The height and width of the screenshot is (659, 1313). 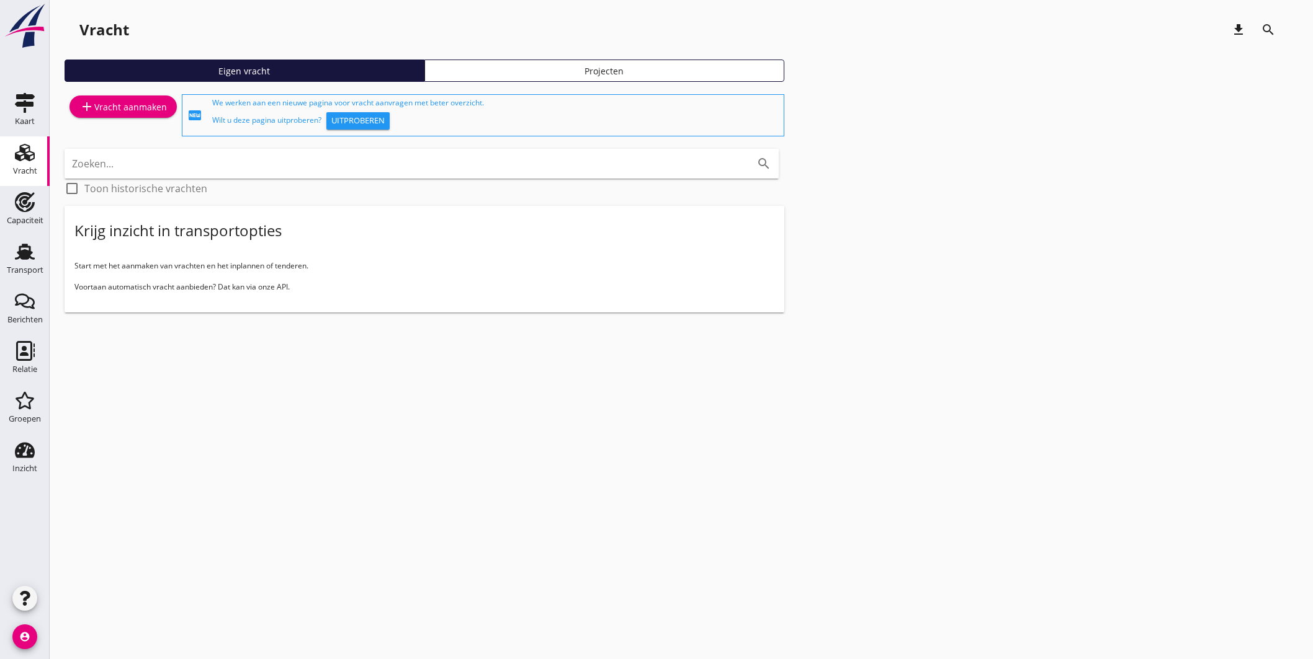 What do you see at coordinates (178, 231) in the screenshot?
I see `div: Krijg inzicht in transportopties` at bounding box center [178, 231].